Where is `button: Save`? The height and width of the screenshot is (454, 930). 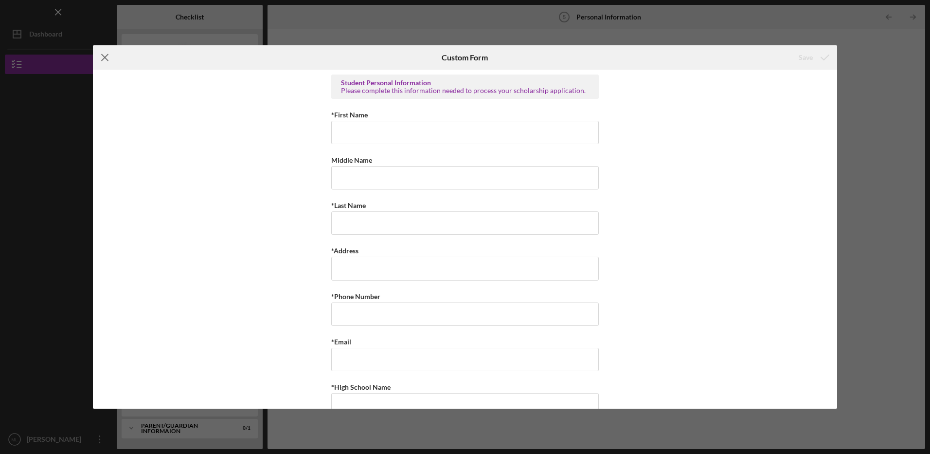
button: Save is located at coordinates (813, 57).